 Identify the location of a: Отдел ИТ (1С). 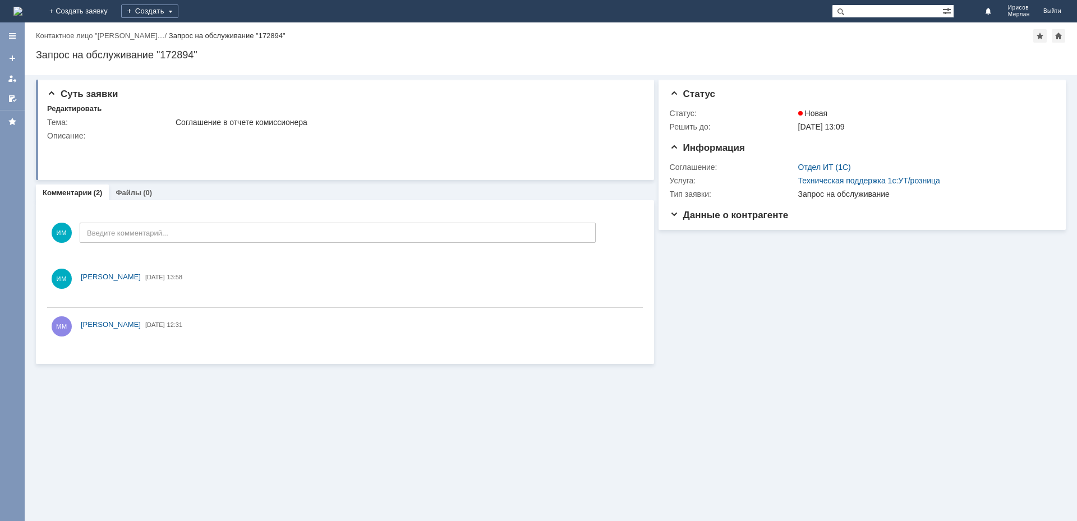
(825, 167).